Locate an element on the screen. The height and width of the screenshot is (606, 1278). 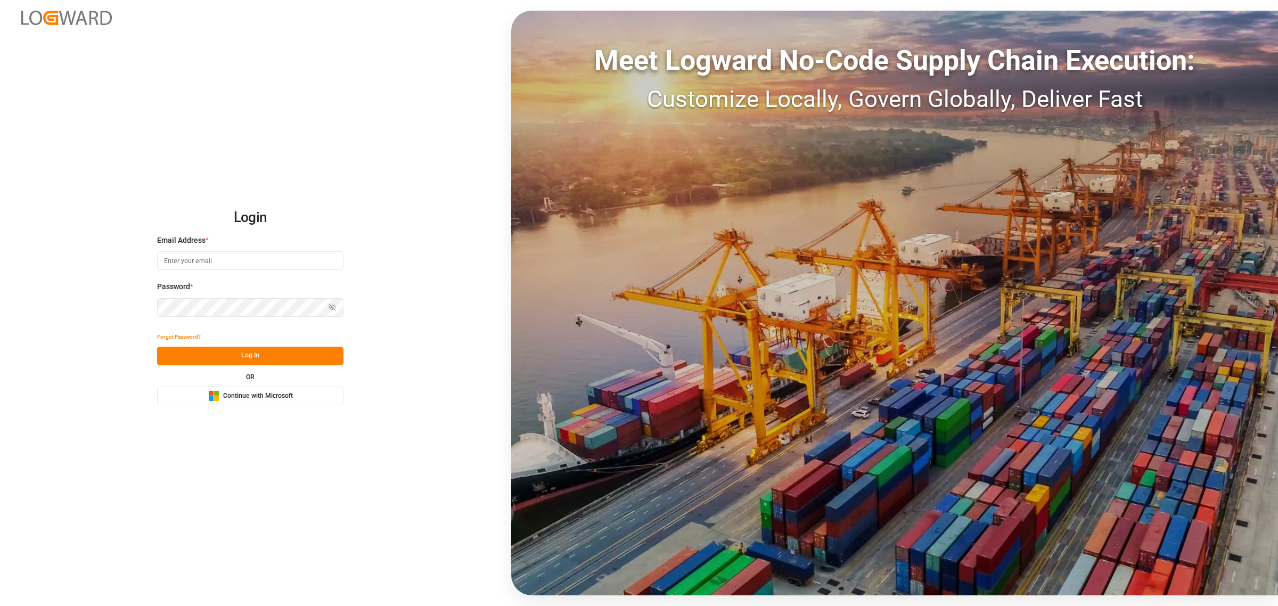
input: Enter your email is located at coordinates (250, 260).